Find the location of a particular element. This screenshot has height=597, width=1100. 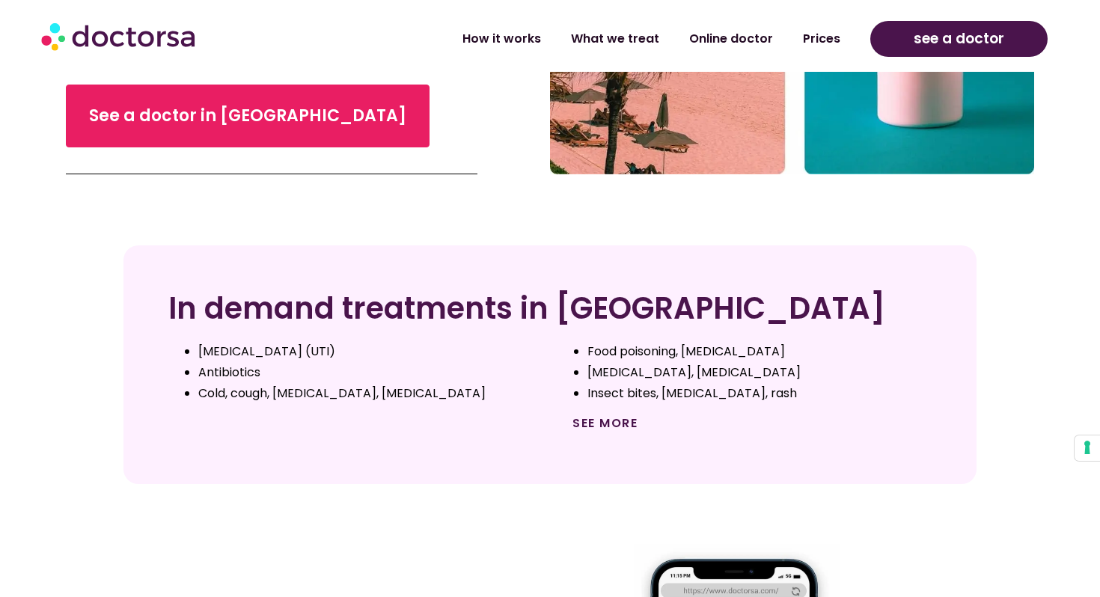

a: What we treat is located at coordinates (615, 39).